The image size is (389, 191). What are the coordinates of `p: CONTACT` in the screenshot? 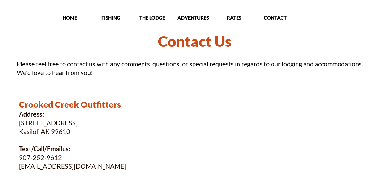 It's located at (275, 18).